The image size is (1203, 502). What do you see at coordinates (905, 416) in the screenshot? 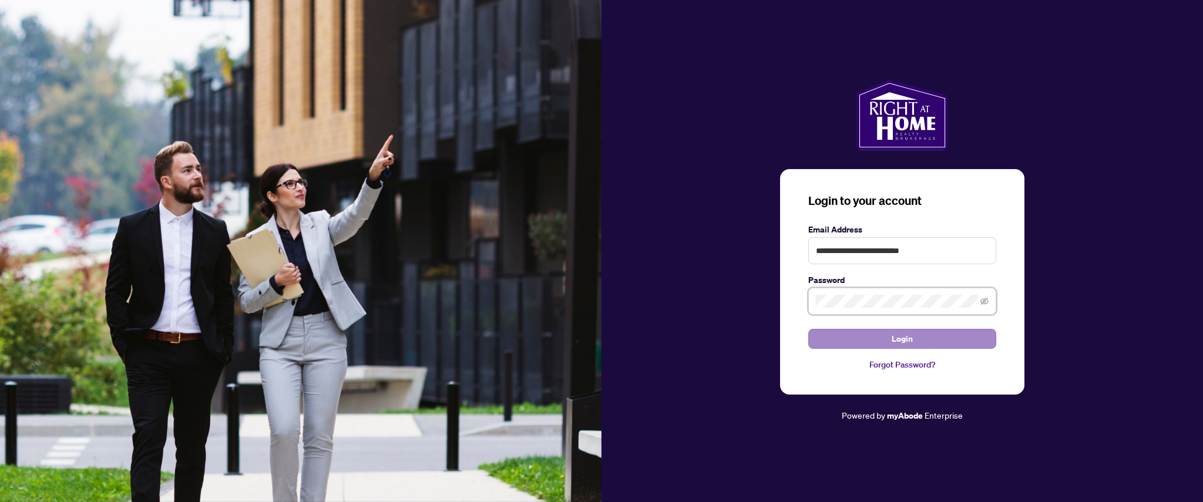
I see `a: myAbode` at bounding box center [905, 416].